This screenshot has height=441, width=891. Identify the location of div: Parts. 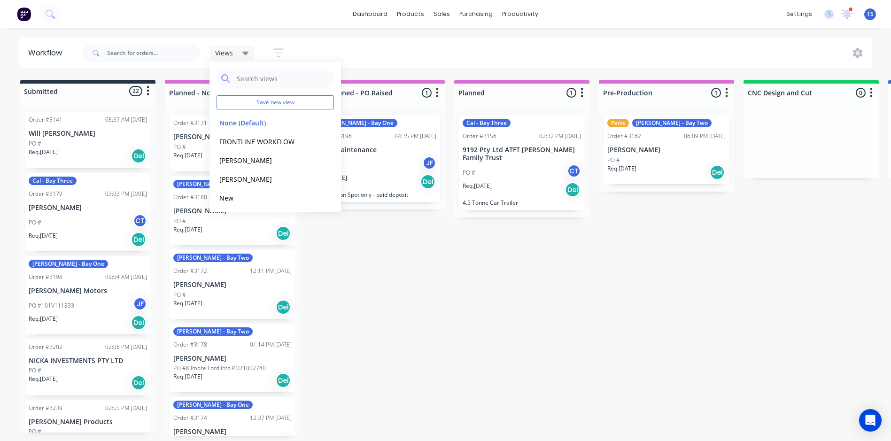
(618, 123).